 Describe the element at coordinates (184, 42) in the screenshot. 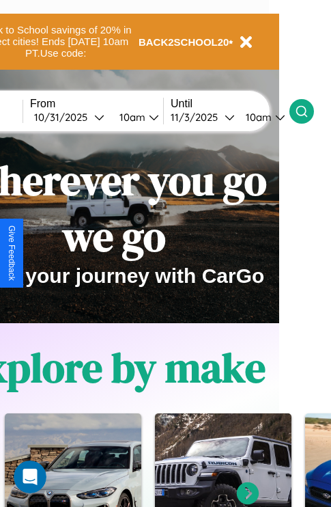

I see `b: BACK2SCHOOL20` at that location.